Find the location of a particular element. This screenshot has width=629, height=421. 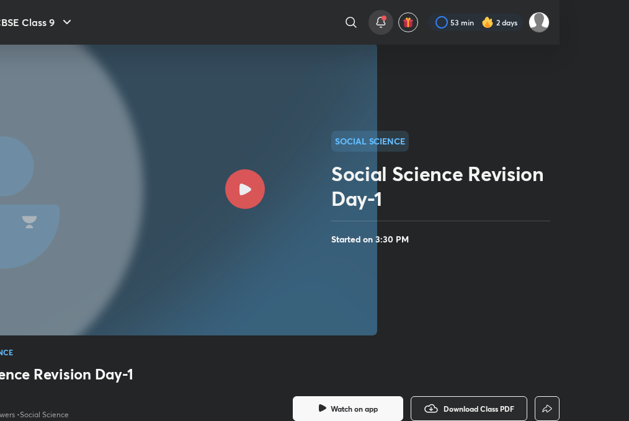

img: avatar is located at coordinates (408, 22).